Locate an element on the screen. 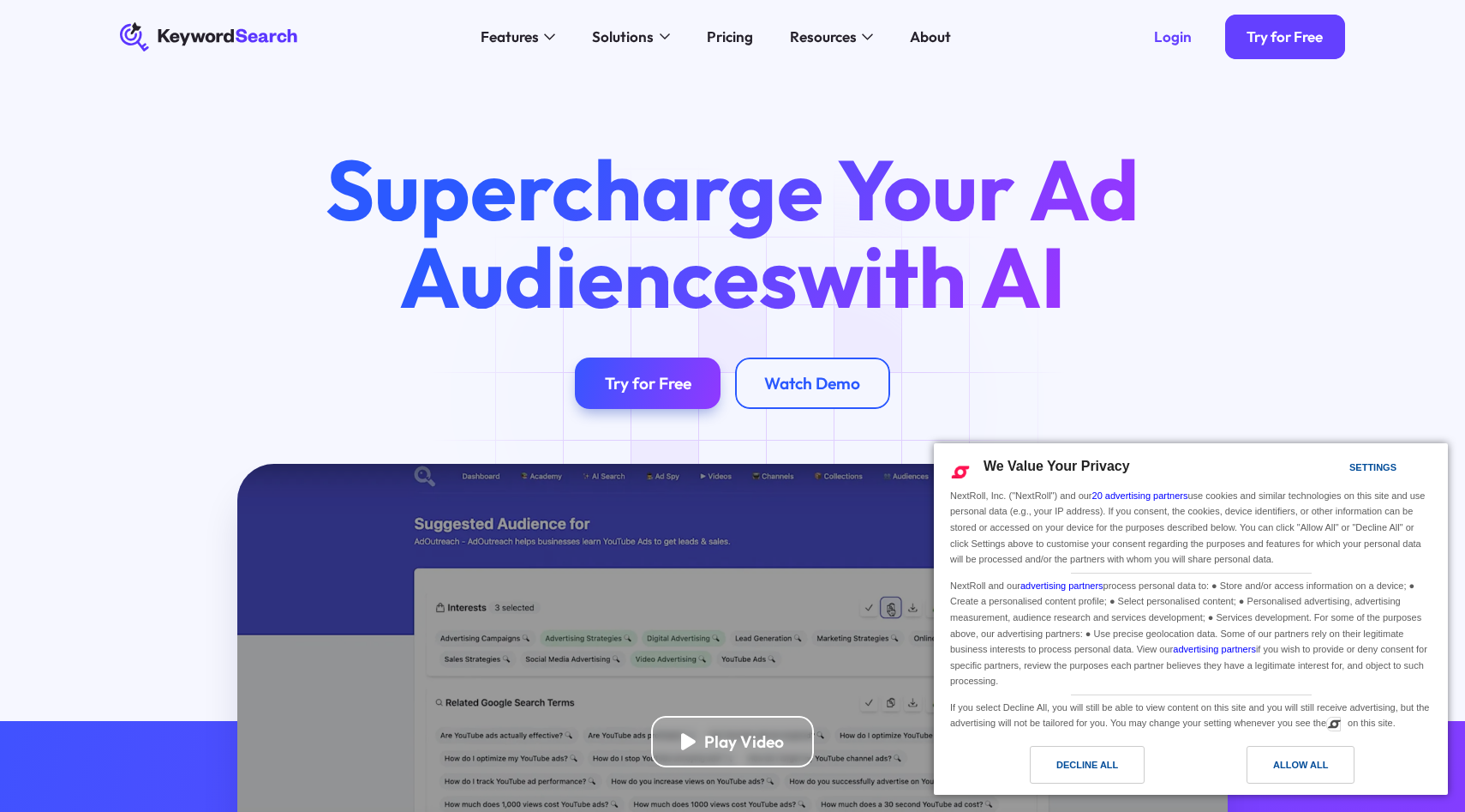 The height and width of the screenshot is (812, 1465). div: NextRoll, Inc. ("NextRoll") and our use cookies and similar technologies on this site and use per... is located at coordinates (1191, 527).